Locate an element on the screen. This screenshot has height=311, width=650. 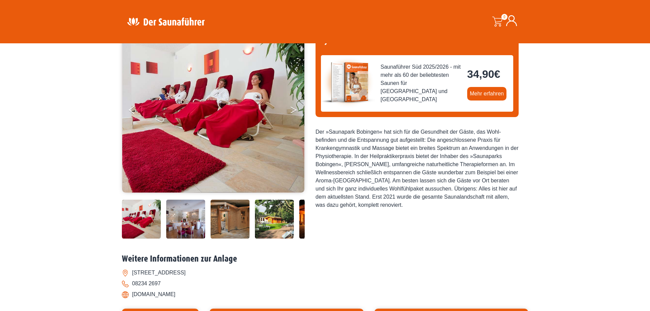
a: Mehr erfahren is located at coordinates (487, 94).